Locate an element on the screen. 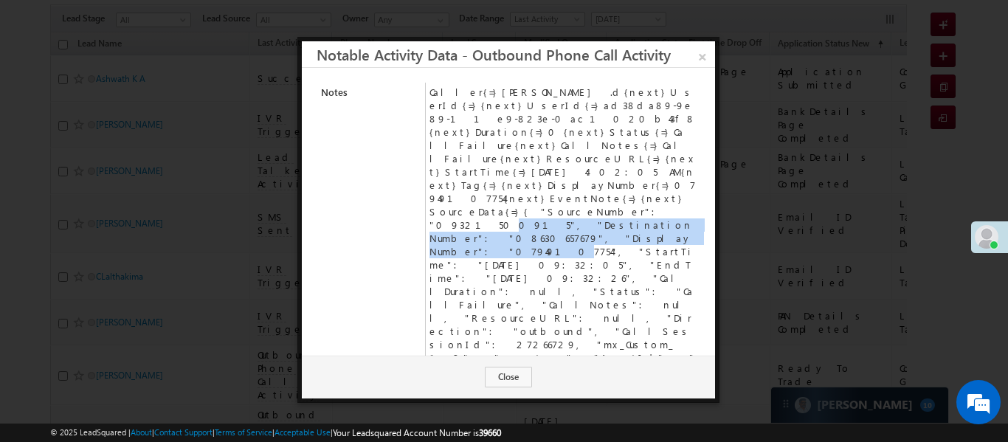  label: Notes is located at coordinates (370, 92).